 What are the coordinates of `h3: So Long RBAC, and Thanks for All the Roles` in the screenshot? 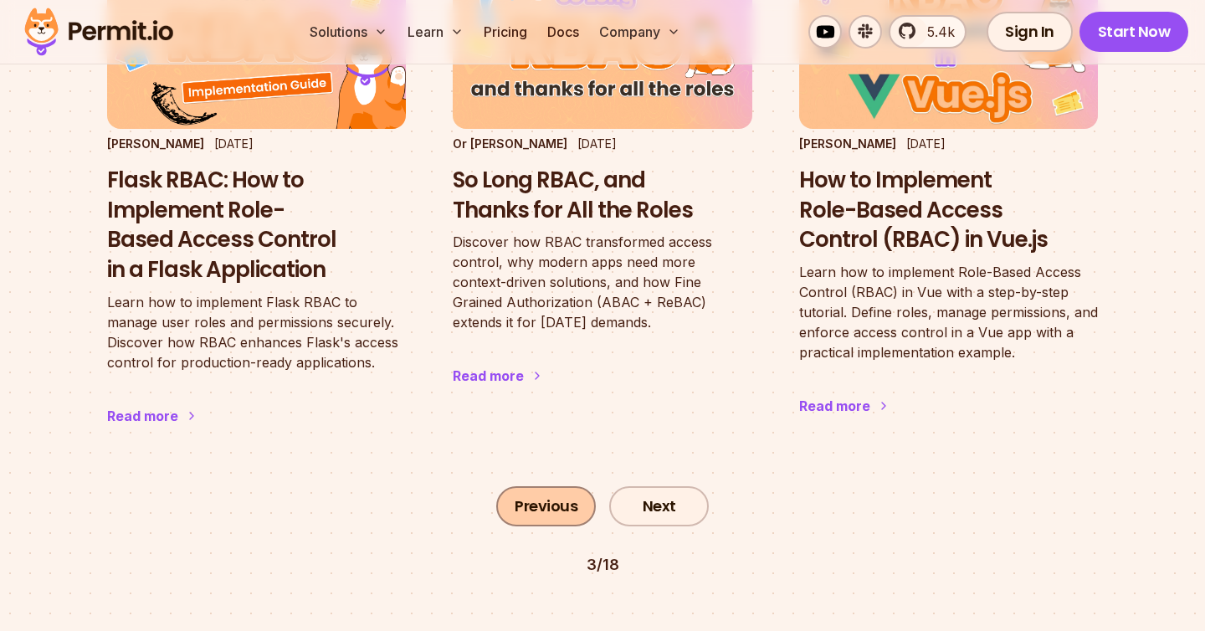 It's located at (601, 196).